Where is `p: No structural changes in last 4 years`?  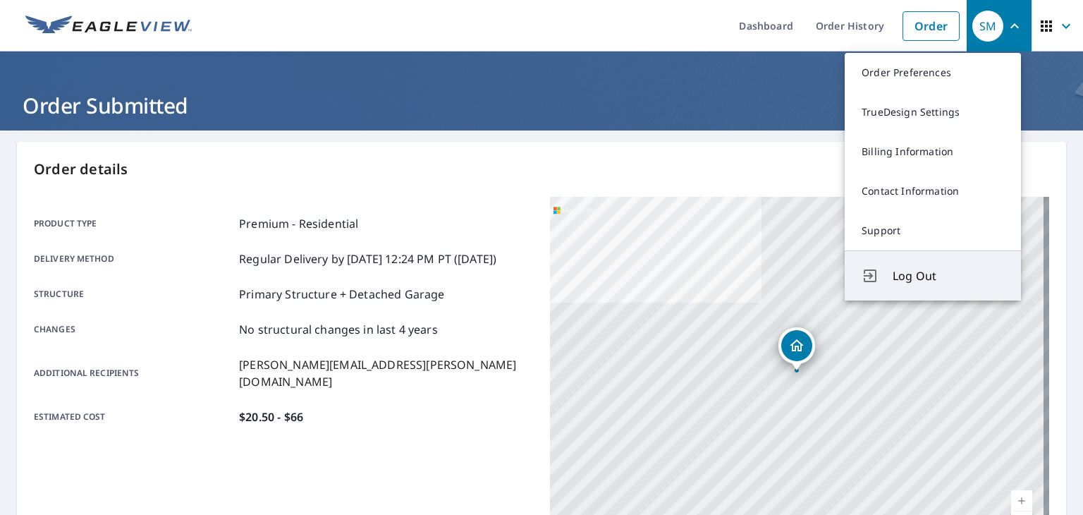
p: No structural changes in last 4 years is located at coordinates (338, 329).